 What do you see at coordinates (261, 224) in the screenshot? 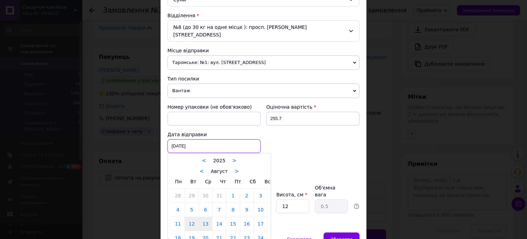
I see `a: 17` at bounding box center [261, 224].